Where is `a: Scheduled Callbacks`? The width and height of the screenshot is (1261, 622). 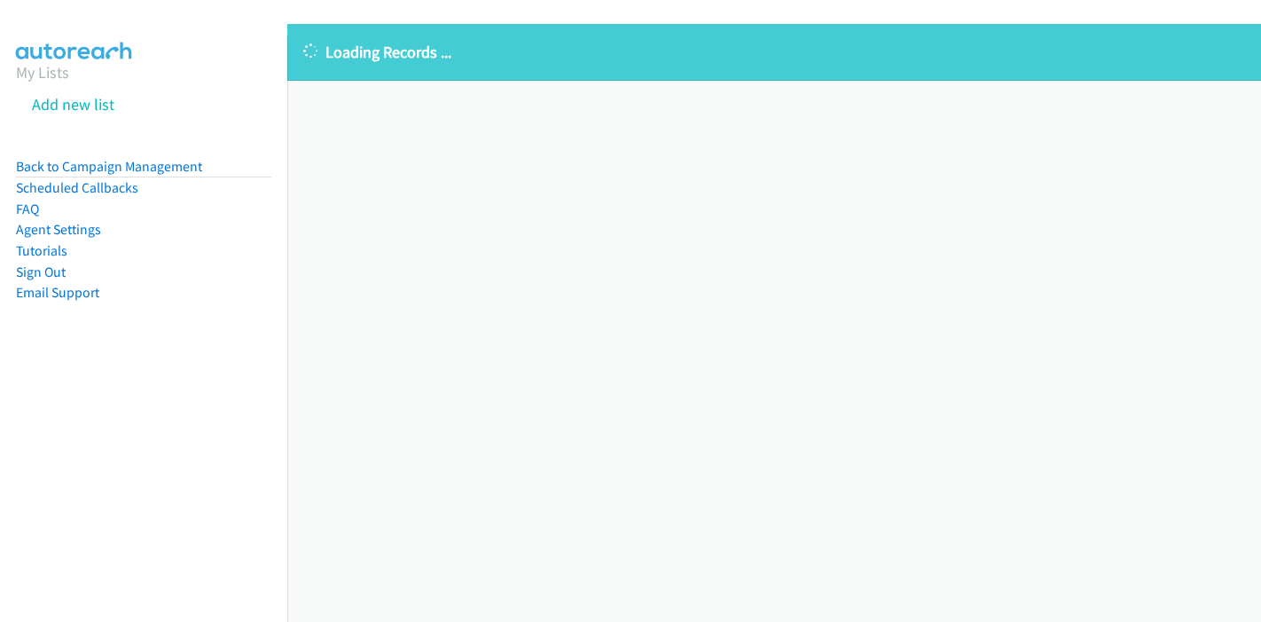
a: Scheduled Callbacks is located at coordinates (77, 187).